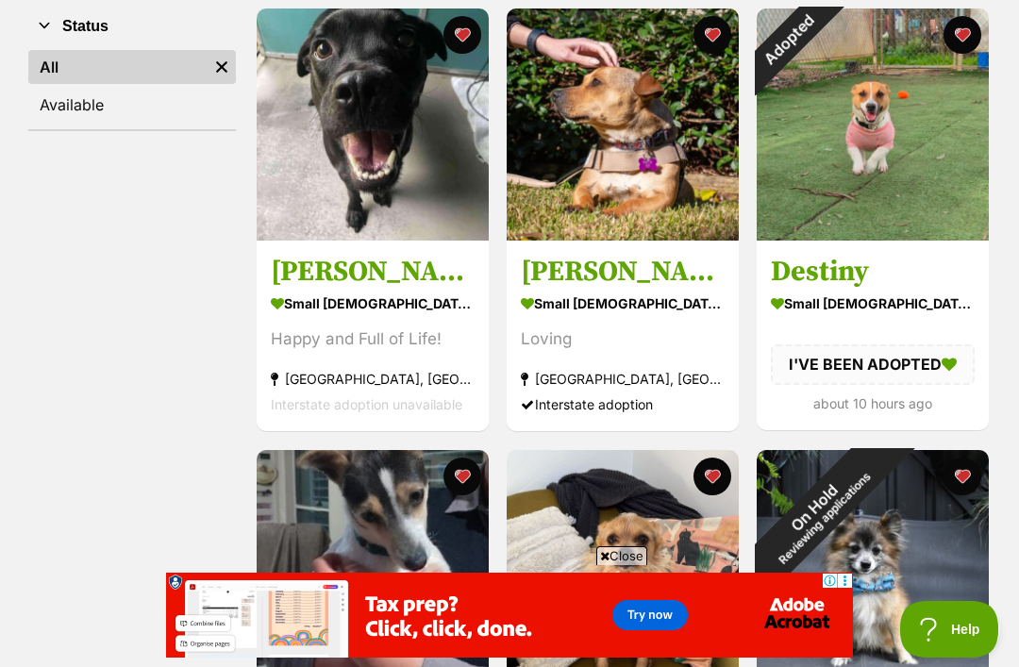 The height and width of the screenshot is (667, 1019). What do you see at coordinates (873, 273) in the screenshot?
I see `h3: Destiny` at bounding box center [873, 273].